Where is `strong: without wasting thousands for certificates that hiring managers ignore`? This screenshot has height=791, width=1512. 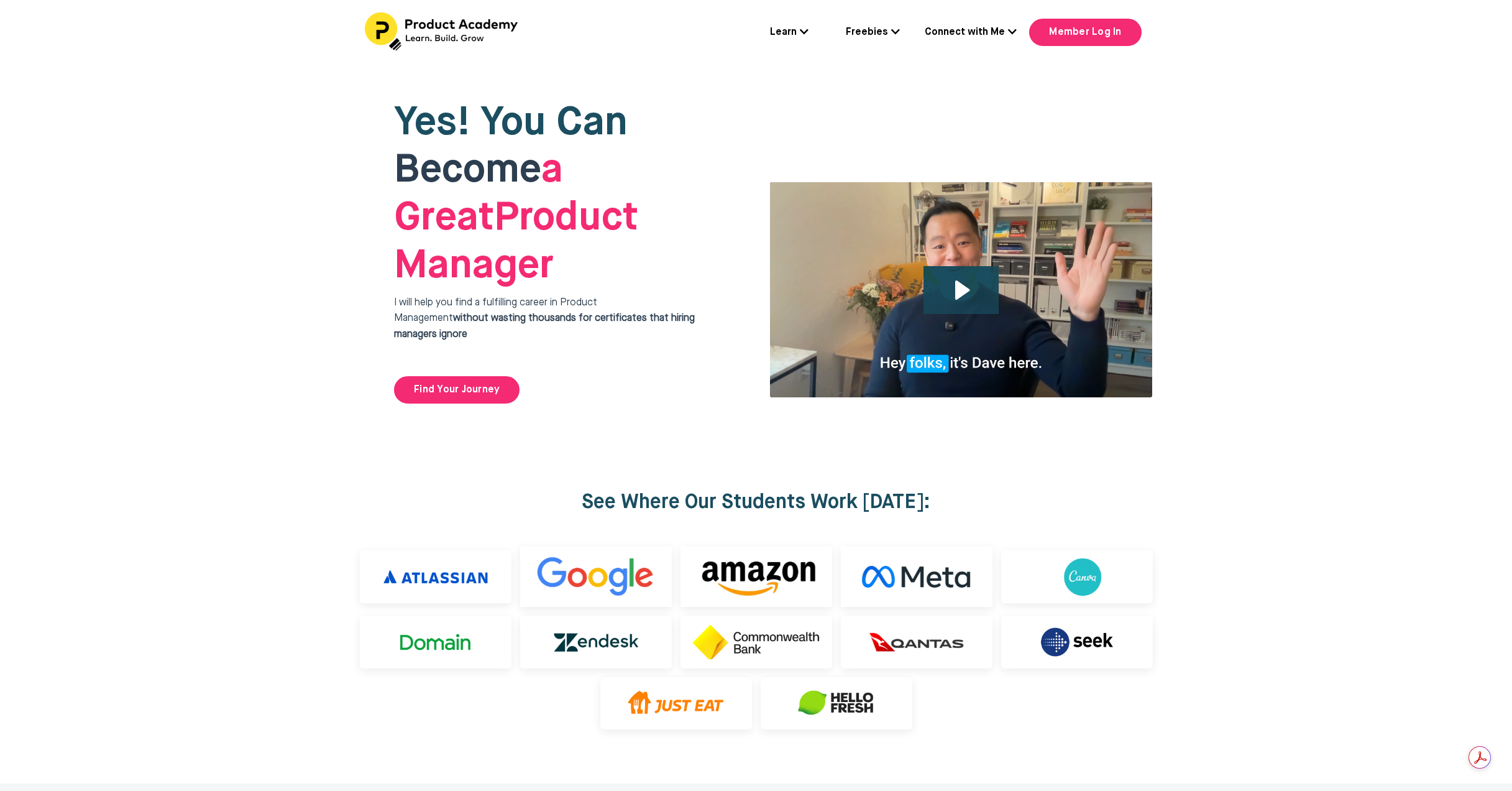
strong: without wasting thousands for certificates that hiring managers ignore is located at coordinates (545, 326).